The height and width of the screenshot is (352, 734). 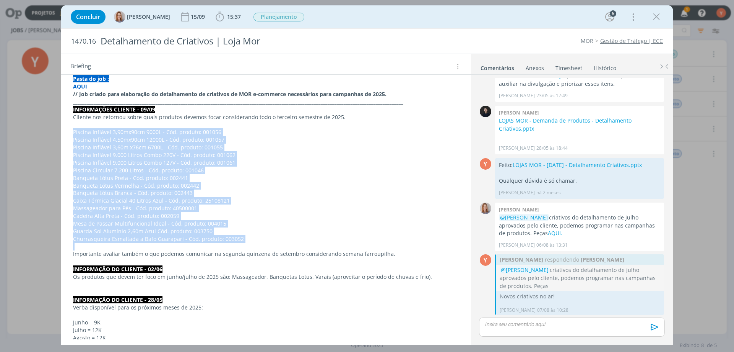 I want to click on div: @@1100584@@ criativos do detalhamento de julho aprovados pelo cliente, podemos programar nas camp..., so click(x=580, y=277).